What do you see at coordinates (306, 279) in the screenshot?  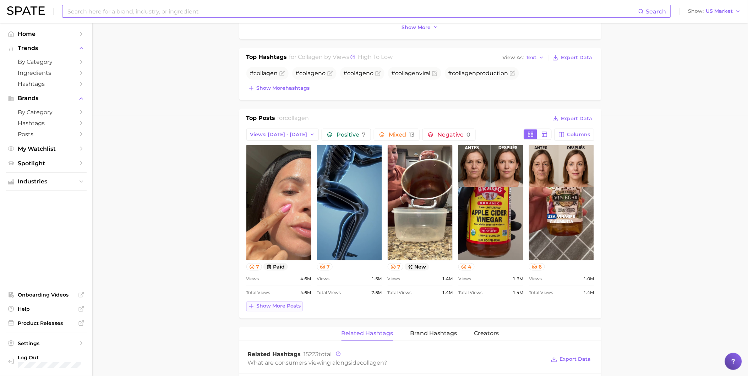 I see `span: 4.6m` at bounding box center [306, 279].